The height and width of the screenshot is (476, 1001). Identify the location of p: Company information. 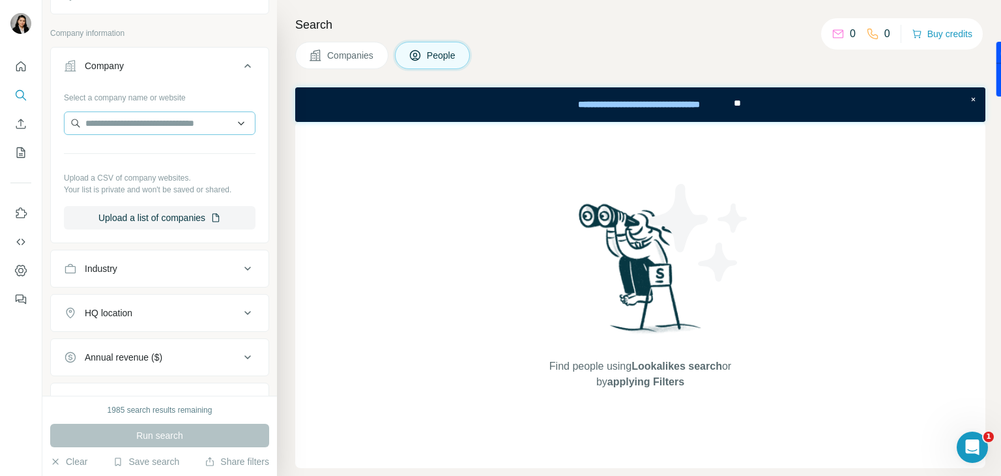
(160, 33).